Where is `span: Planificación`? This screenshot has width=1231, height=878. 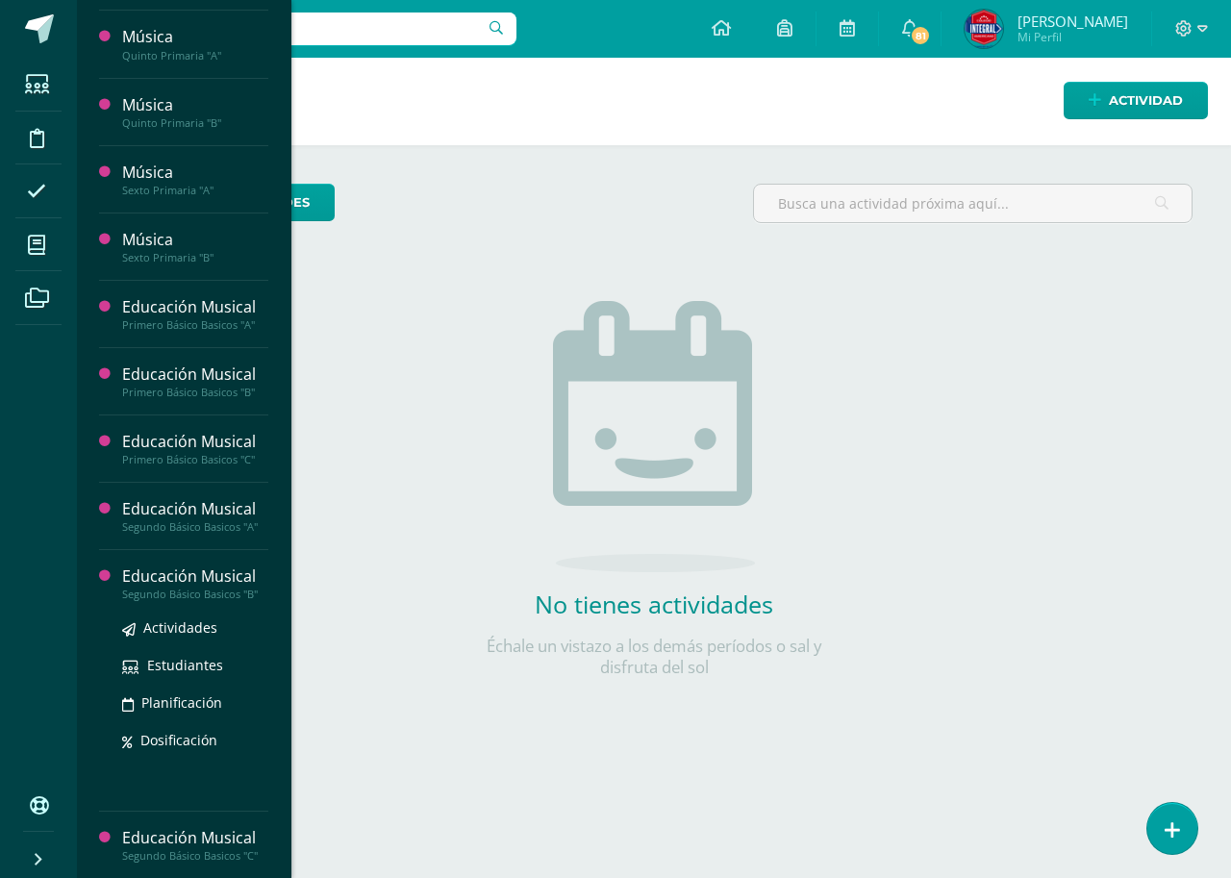 span: Planificación is located at coordinates (182, 702).